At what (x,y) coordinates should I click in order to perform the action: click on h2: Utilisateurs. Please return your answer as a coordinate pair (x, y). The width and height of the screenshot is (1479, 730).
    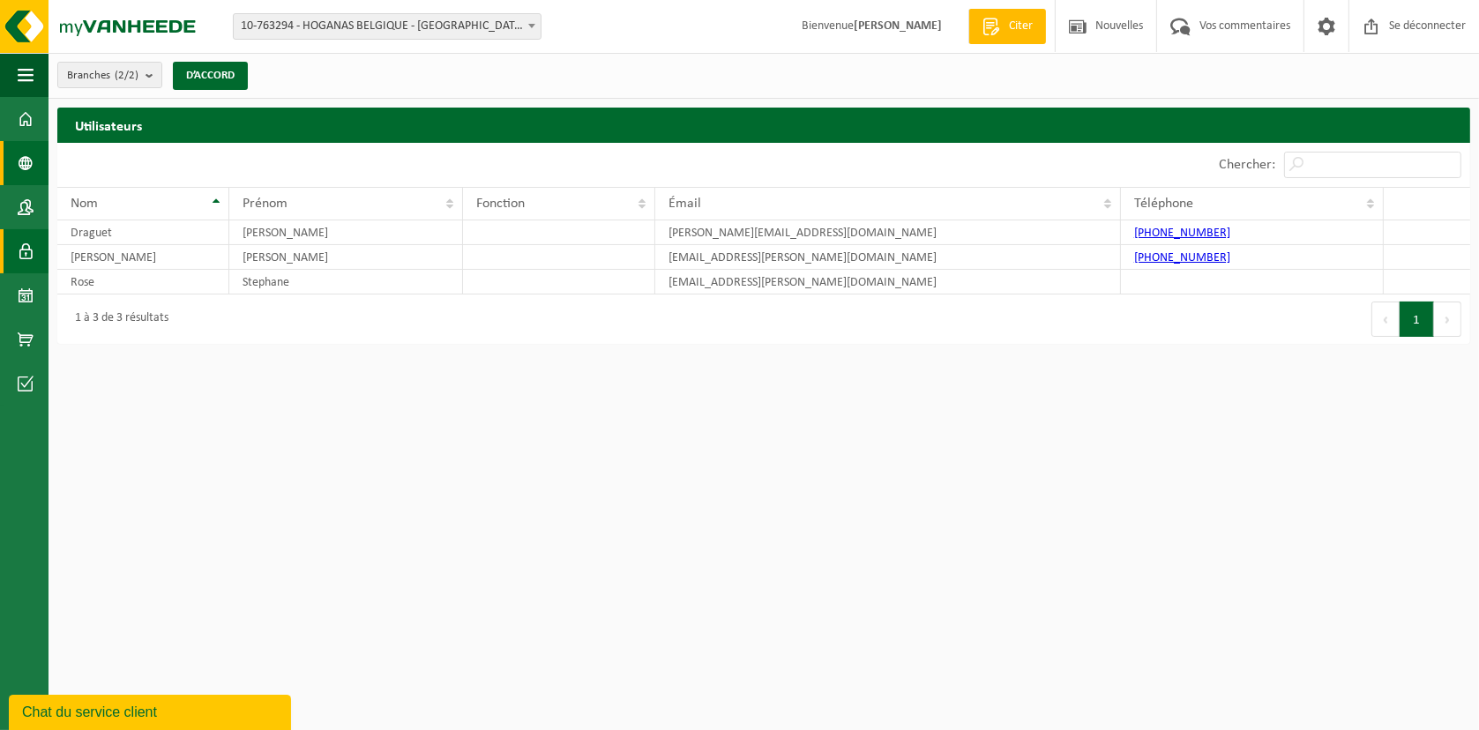
    Looking at the image, I should click on (764, 124).